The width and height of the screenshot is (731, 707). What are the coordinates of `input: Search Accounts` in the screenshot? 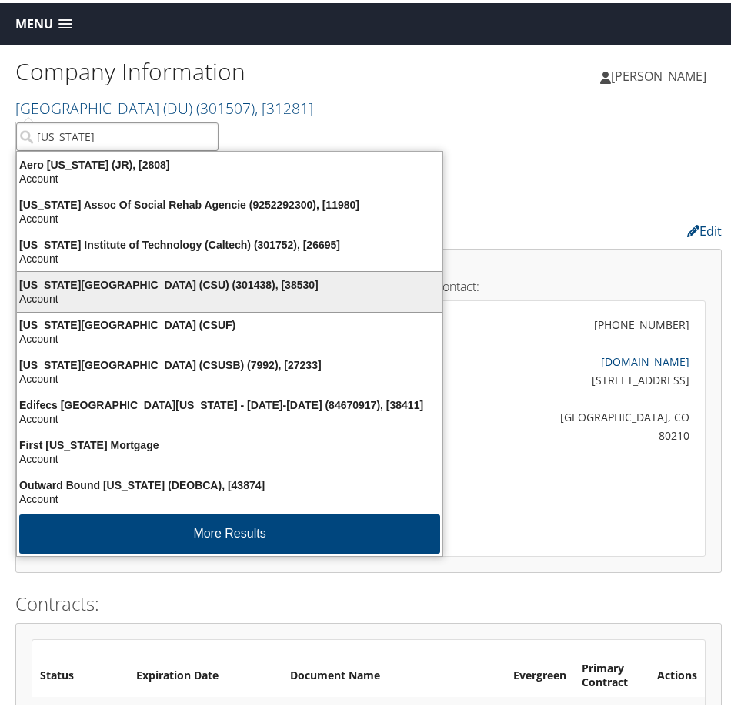 It's located at (117, 133).